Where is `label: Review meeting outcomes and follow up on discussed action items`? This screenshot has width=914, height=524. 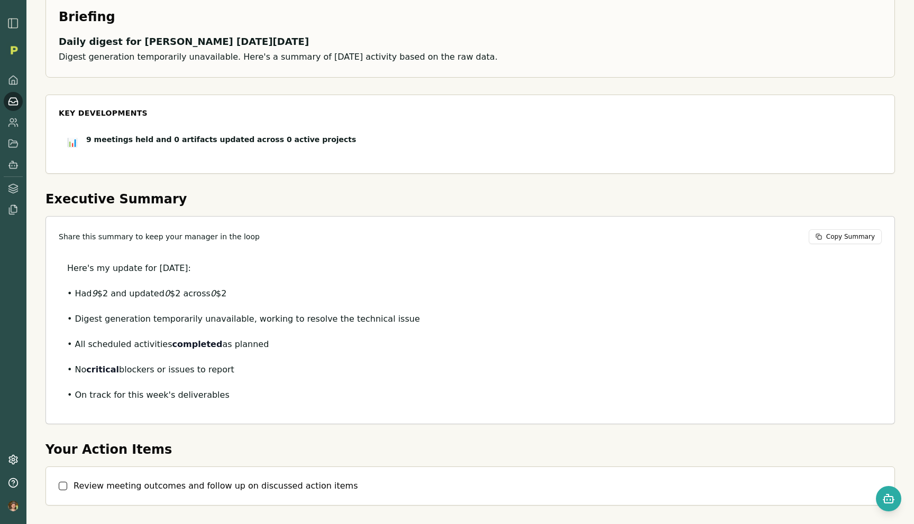 label: Review meeting outcomes and follow up on discussed action items is located at coordinates (216, 486).